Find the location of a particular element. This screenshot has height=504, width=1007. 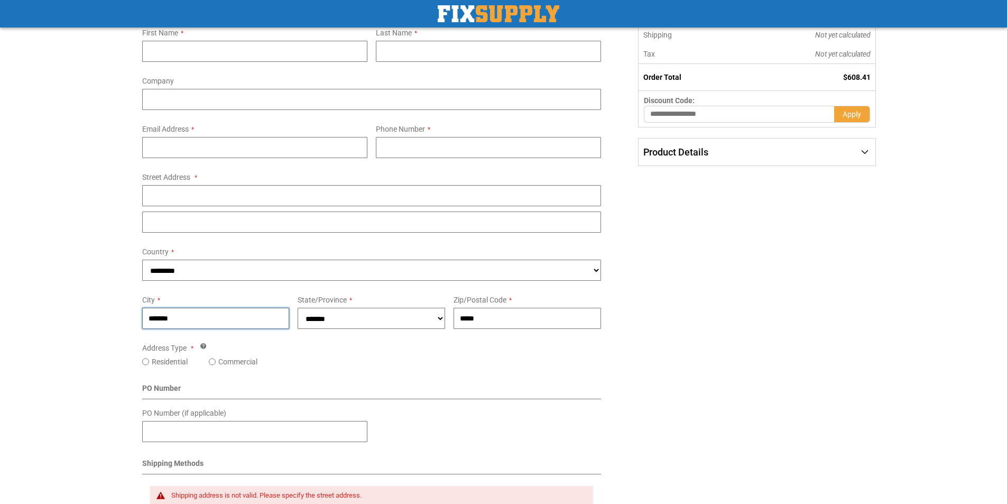

span: Country is located at coordinates (155, 252).